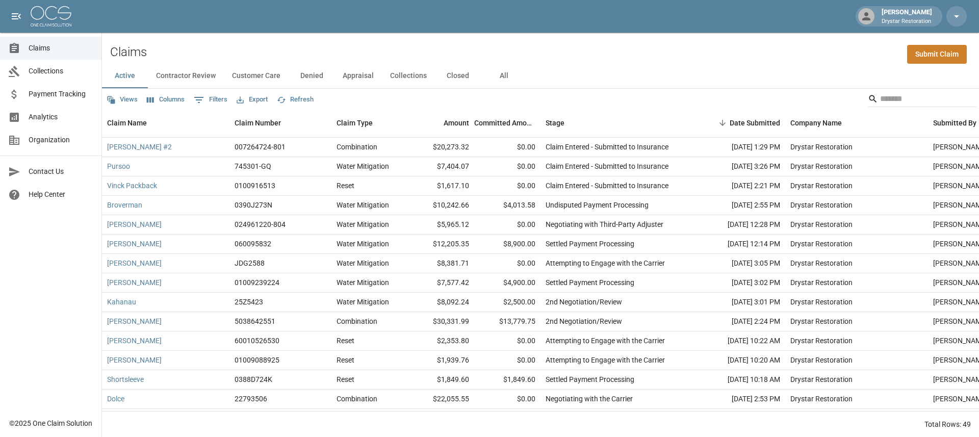  Describe the element at coordinates (16, 16) in the screenshot. I see `button: open drawer` at that location.